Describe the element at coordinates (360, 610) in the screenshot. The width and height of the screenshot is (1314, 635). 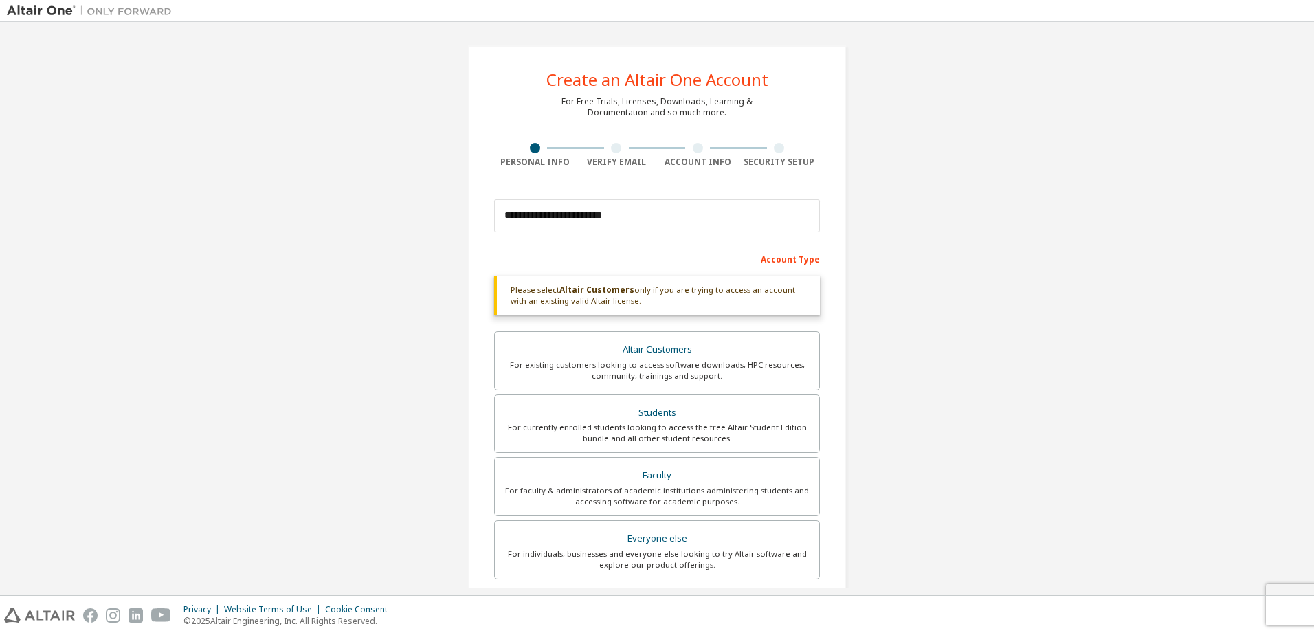
I see `div: Cookie Consent` at that location.